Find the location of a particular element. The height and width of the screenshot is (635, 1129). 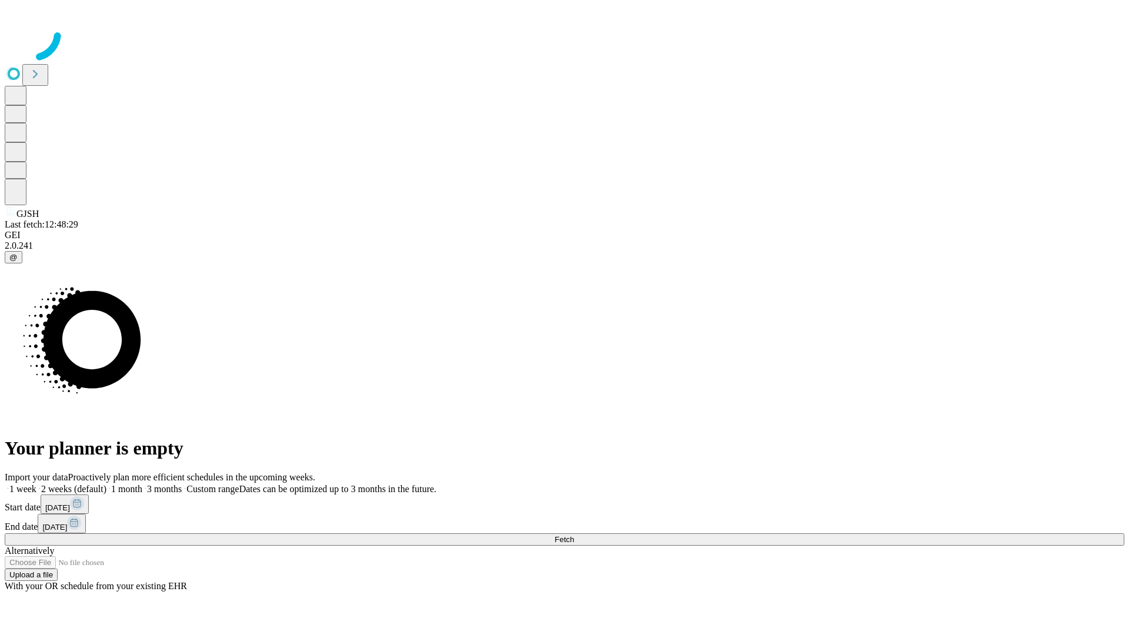

span: GJSH is located at coordinates (28, 213).